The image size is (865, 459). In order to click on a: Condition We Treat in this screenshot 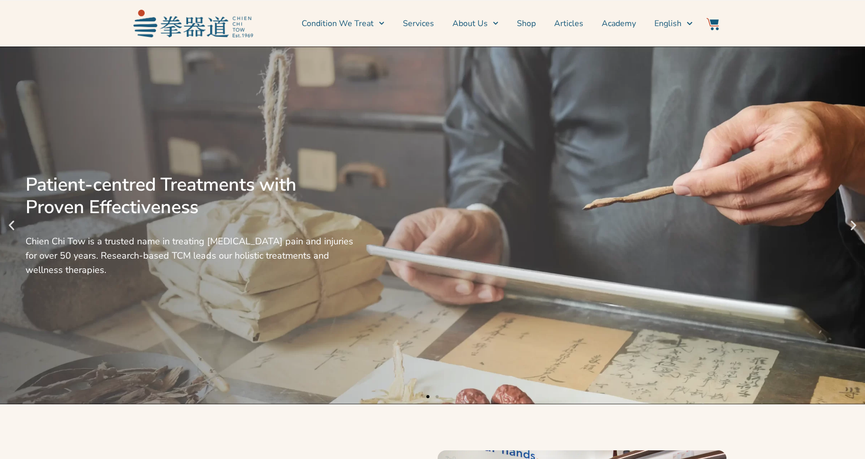, I will do `click(343, 24)`.